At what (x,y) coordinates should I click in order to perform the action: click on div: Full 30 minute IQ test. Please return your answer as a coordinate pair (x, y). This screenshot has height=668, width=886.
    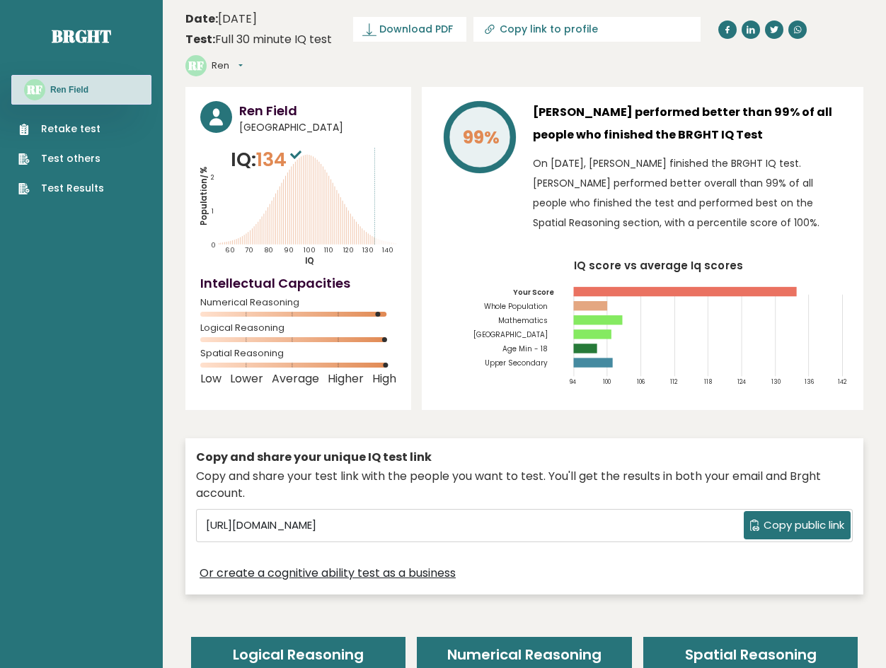
    Looking at the image, I should click on (258, 40).